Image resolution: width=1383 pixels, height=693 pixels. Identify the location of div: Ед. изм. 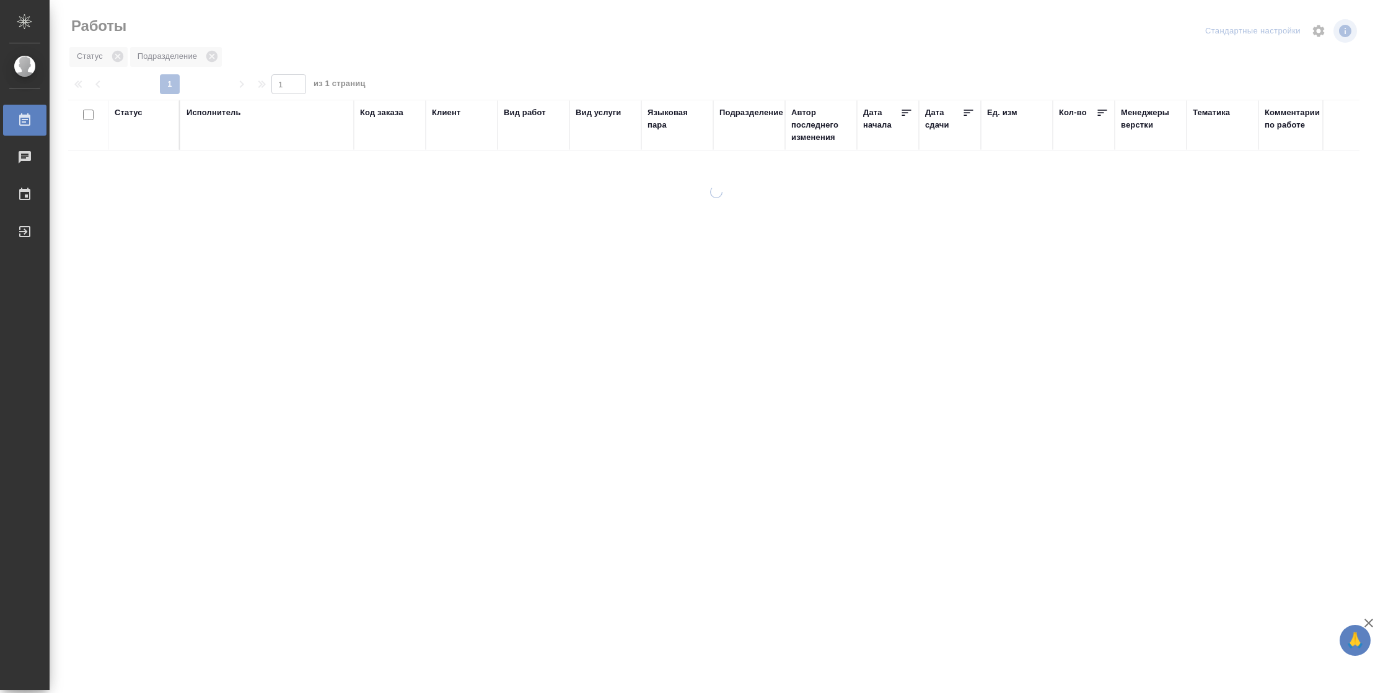
(1002, 113).